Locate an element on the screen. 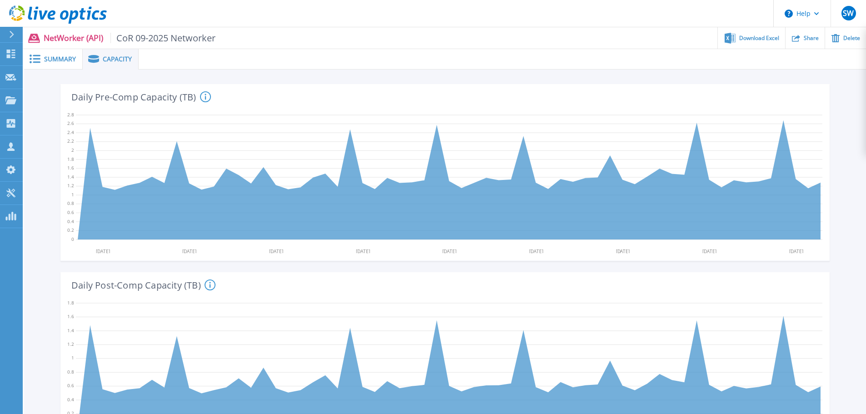 This screenshot has width=866, height=414. text: 2.2 is located at coordinates (70, 141).